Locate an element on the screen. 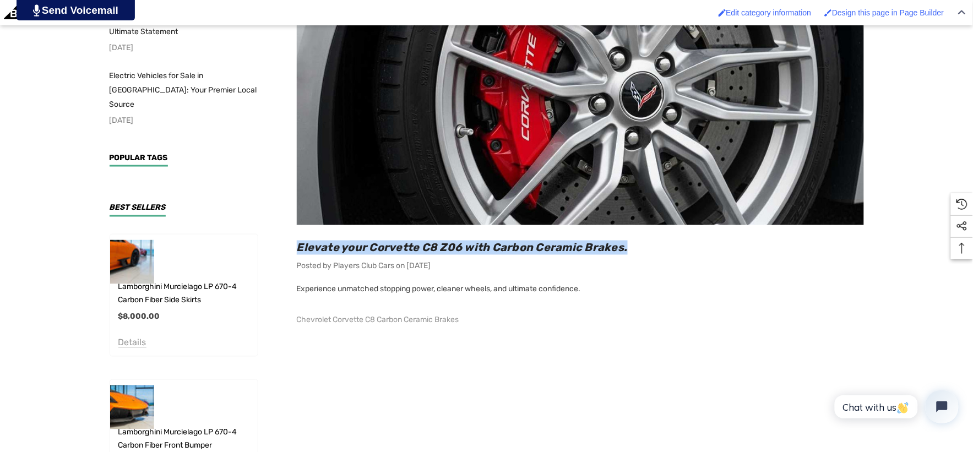 The height and width of the screenshot is (452, 973). span: $8,000.00 is located at coordinates (139, 317).